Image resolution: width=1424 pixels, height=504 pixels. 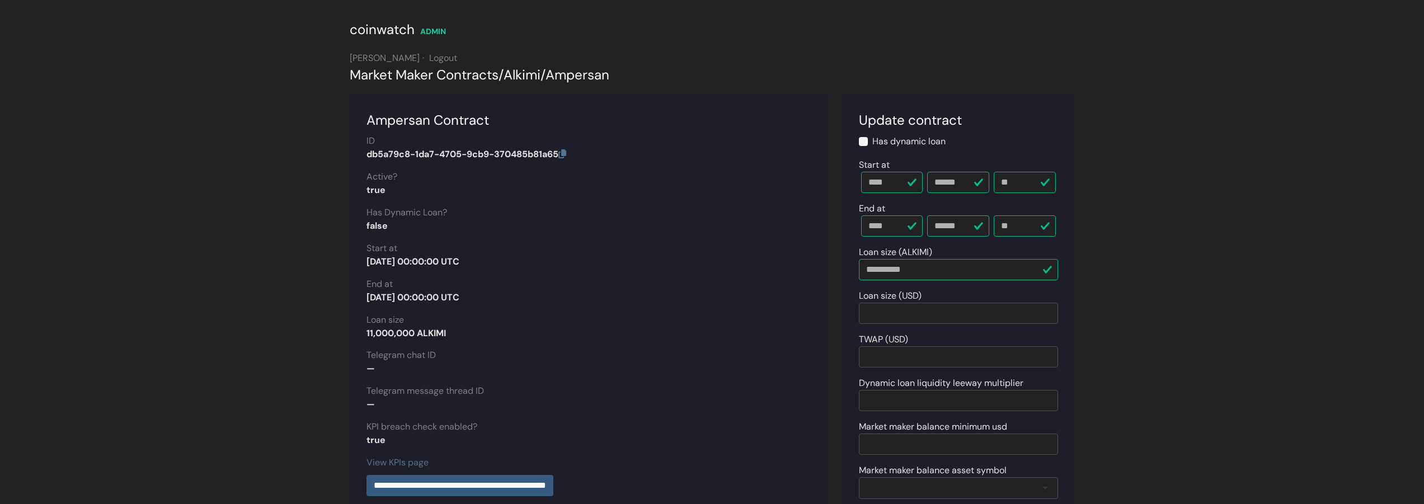 What do you see at coordinates (933, 471) in the screenshot?
I see `label: Market maker balance asset symbol` at bounding box center [933, 471].